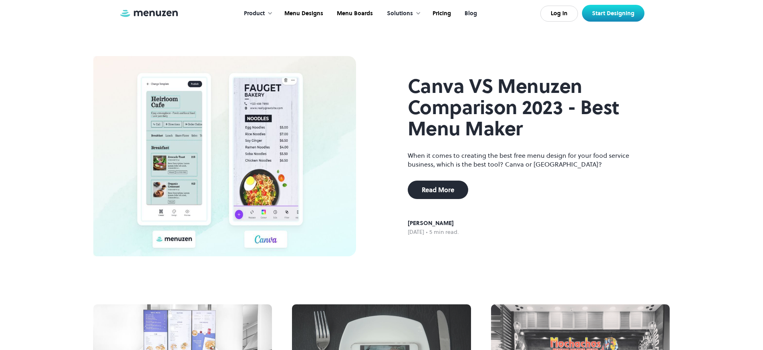 Image resolution: width=763 pixels, height=350 pixels. Describe the element at coordinates (438, 190) in the screenshot. I see `div: Read More` at that location.